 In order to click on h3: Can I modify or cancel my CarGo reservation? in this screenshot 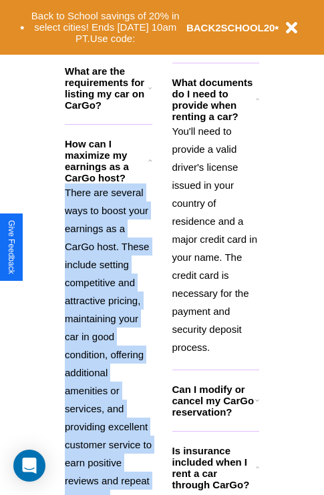, I will do `click(214, 400)`.